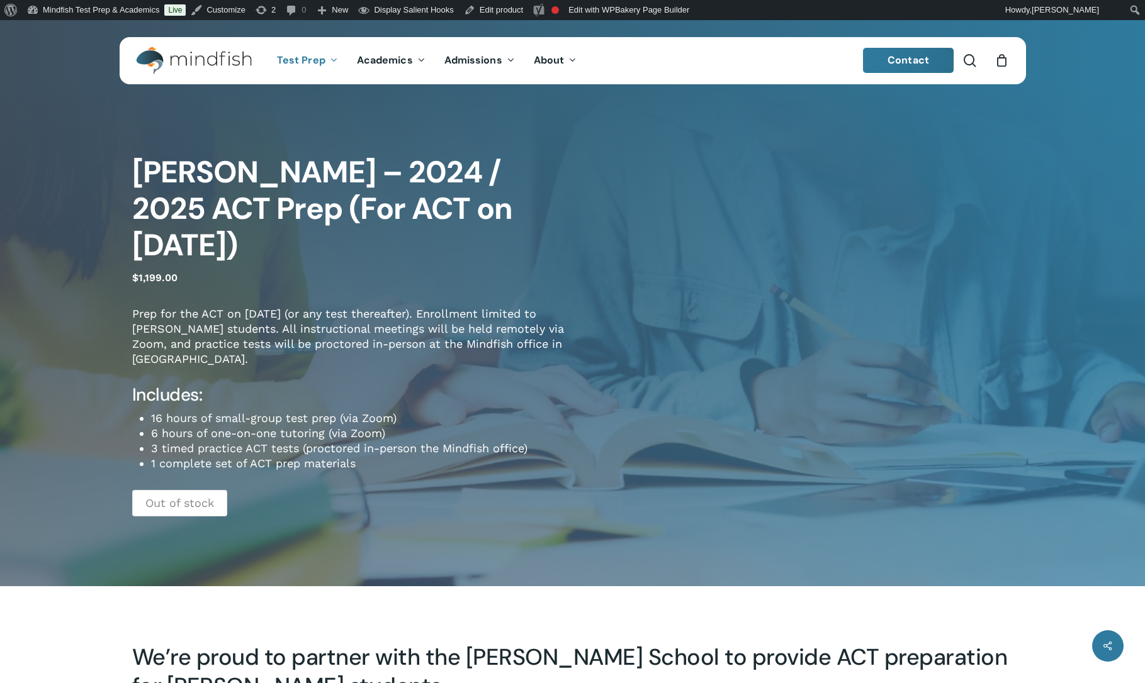 Image resolution: width=1145 pixels, height=683 pixels. Describe the element at coordinates (301, 60) in the screenshot. I see `span: Test Prep` at that location.